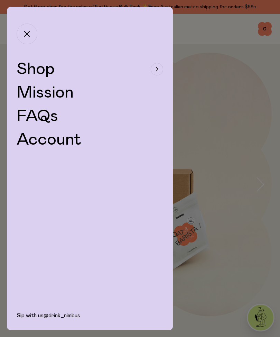  What do you see at coordinates (45, 93) in the screenshot?
I see `a: Mission` at bounding box center [45, 93].